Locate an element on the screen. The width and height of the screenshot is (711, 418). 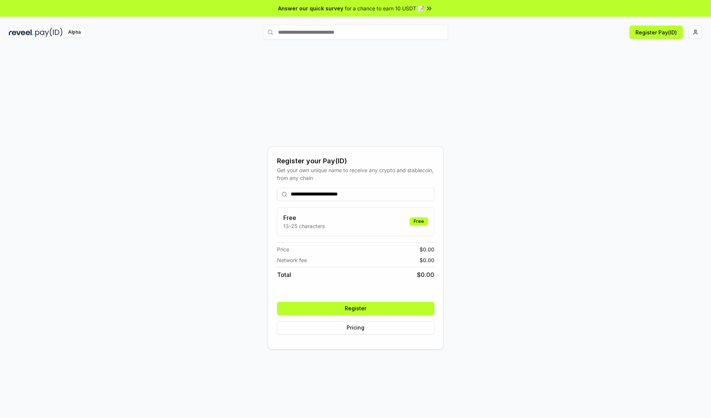
span: Total is located at coordinates (284, 275).